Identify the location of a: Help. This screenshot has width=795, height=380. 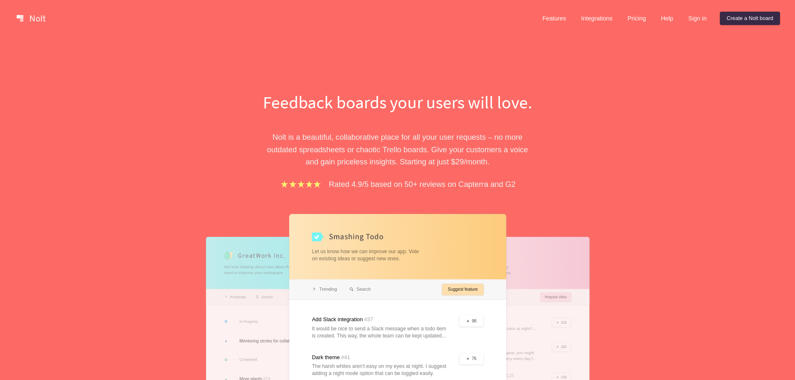
(668, 18).